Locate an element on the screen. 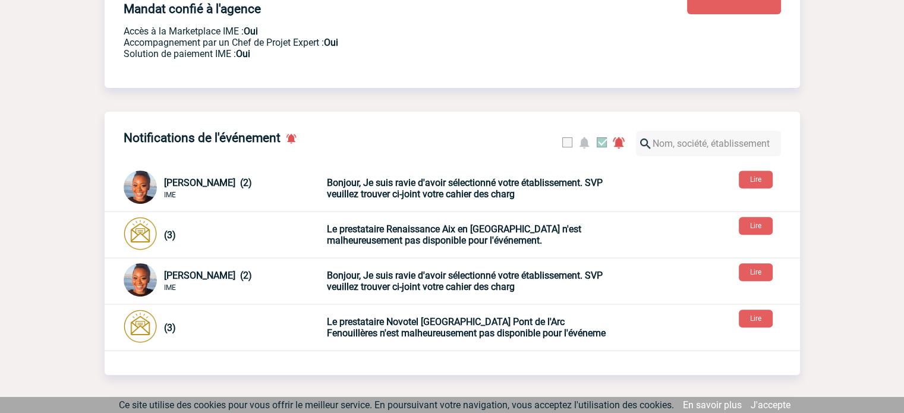 Image resolution: width=904 pixels, height=413 pixels. p: Prestation payante is located at coordinates (370, 42).